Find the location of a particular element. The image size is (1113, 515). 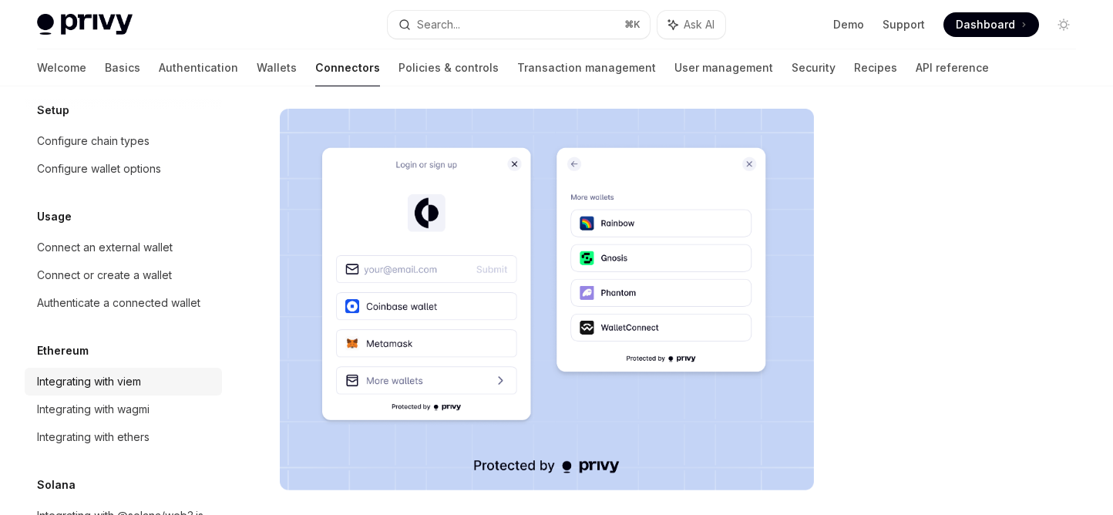

span: ⌘ K is located at coordinates (632, 25).